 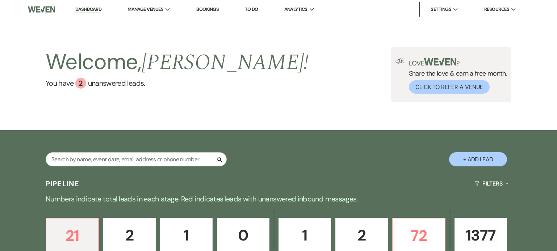 I want to click on button: + Add Lead, so click(x=478, y=159).